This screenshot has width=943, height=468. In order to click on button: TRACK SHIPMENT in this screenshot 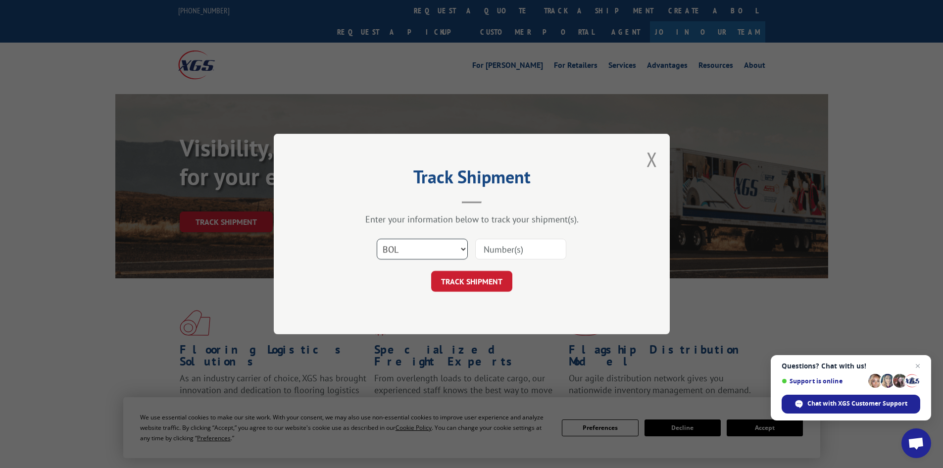, I will do `click(472, 281)`.